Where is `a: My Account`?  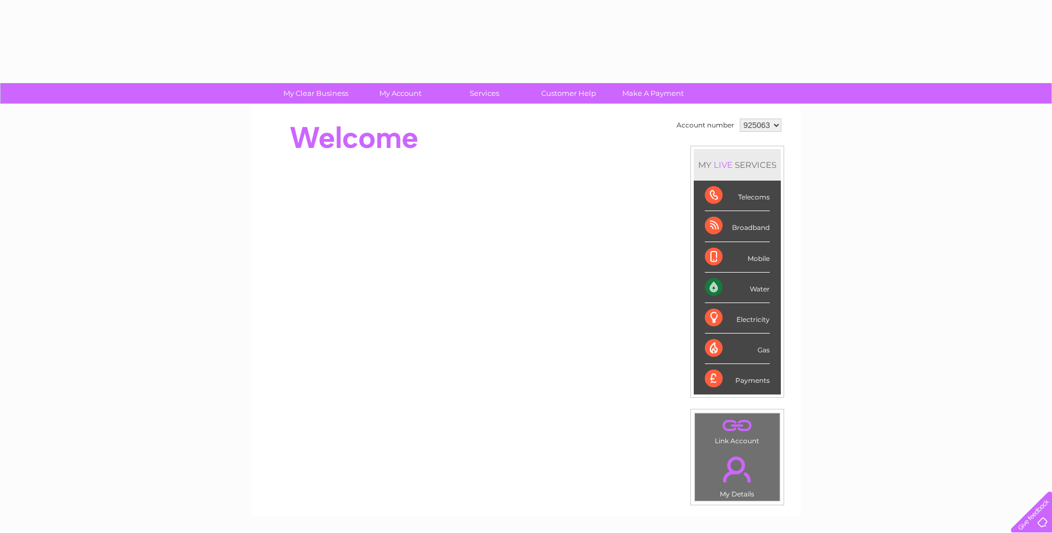 a: My Account is located at coordinates (400, 93).